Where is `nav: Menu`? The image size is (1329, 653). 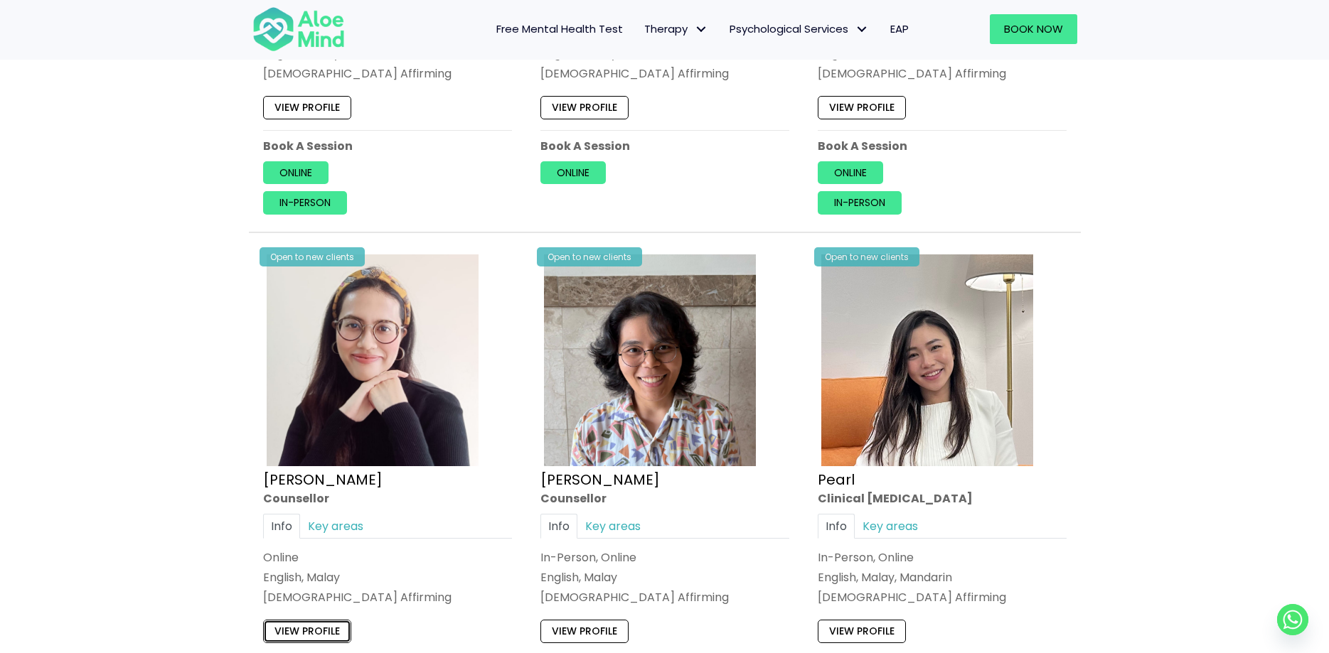
nav: Menu is located at coordinates (641, 29).